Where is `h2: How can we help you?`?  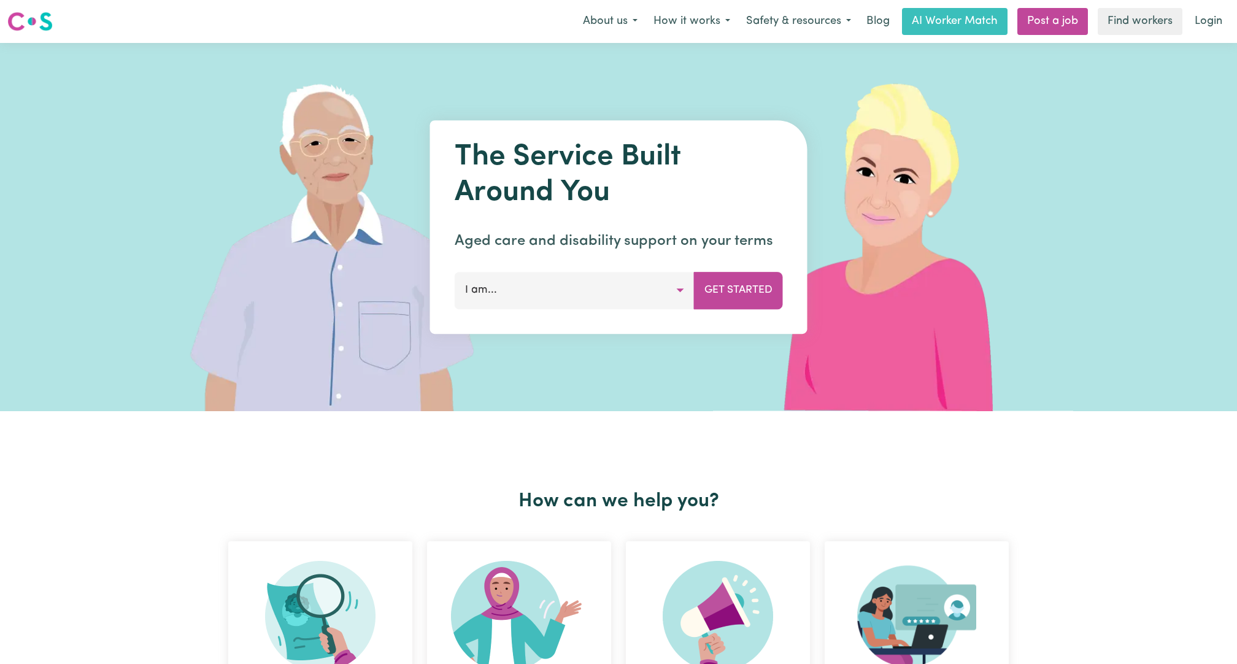
h2: How can we help you? is located at coordinates (619, 501).